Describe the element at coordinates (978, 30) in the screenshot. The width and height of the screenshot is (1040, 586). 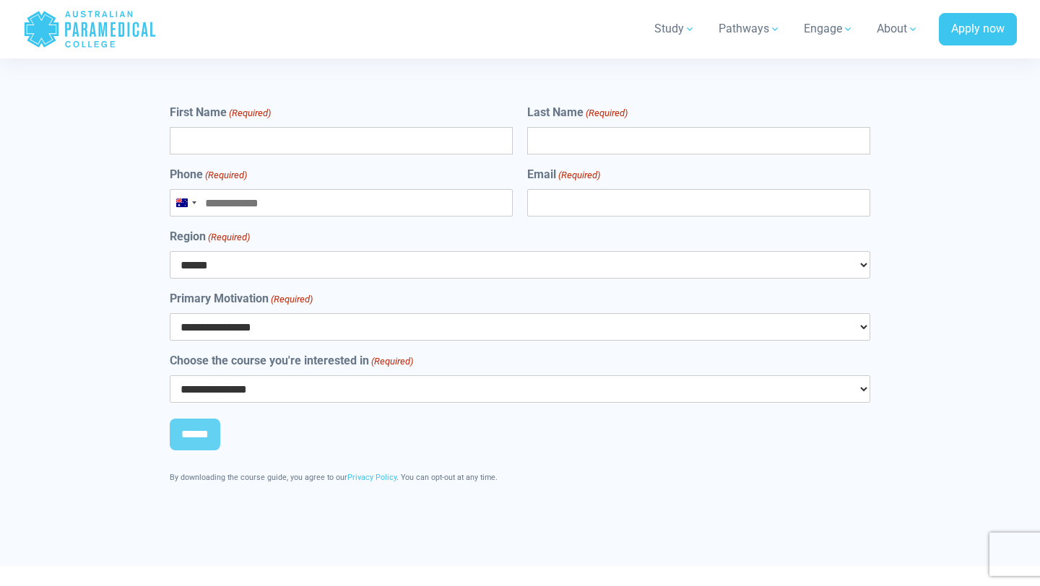
I see `a: Apply now` at that location.